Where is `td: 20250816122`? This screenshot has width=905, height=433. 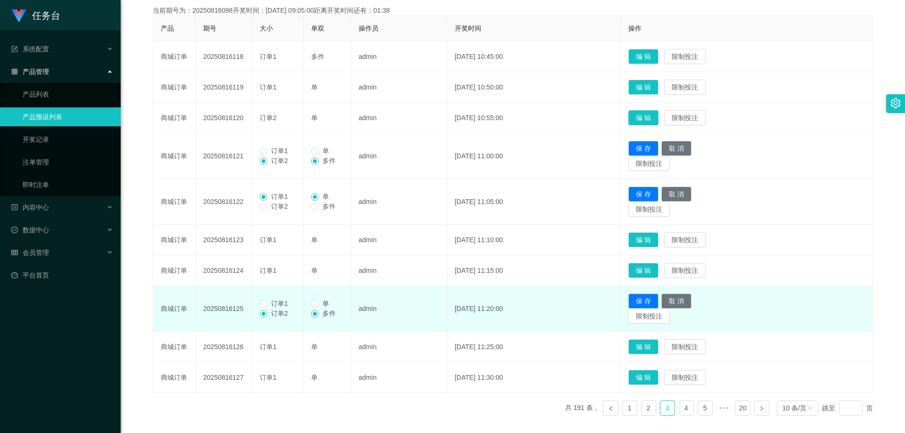
td: 20250816122 is located at coordinates (224, 202).